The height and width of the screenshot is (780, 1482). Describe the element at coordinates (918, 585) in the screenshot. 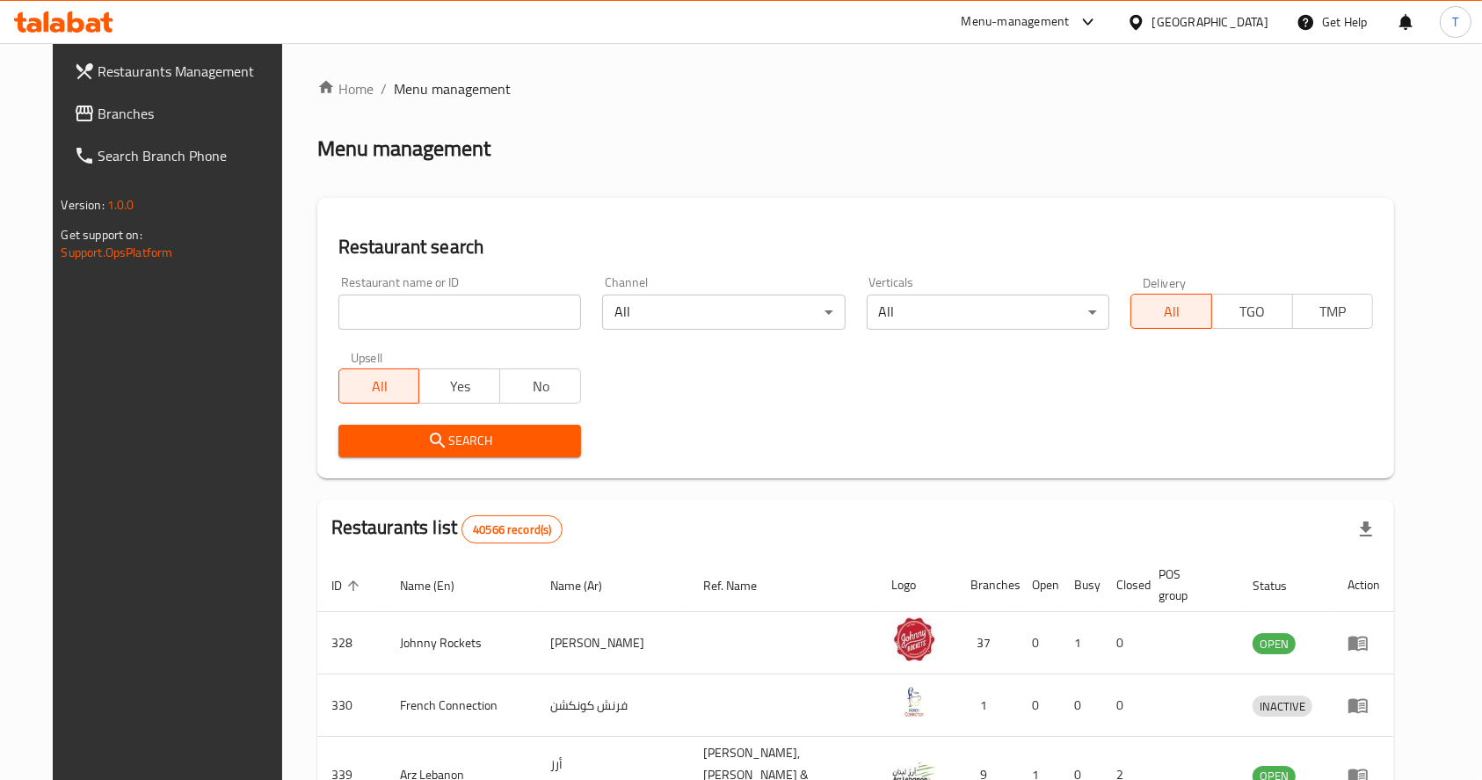

I see `th: Logo` at that location.